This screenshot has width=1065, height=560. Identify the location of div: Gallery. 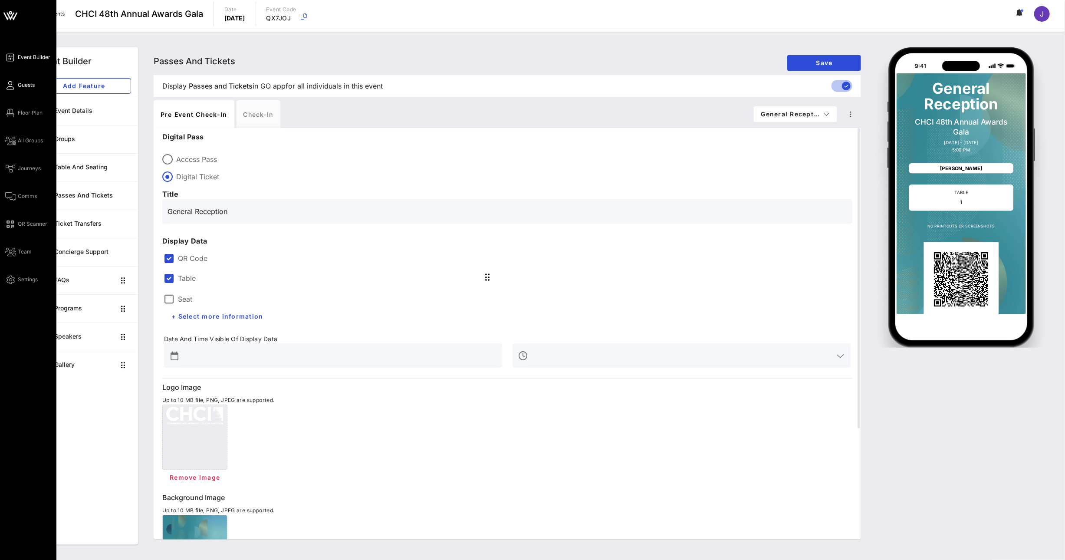
(85, 365).